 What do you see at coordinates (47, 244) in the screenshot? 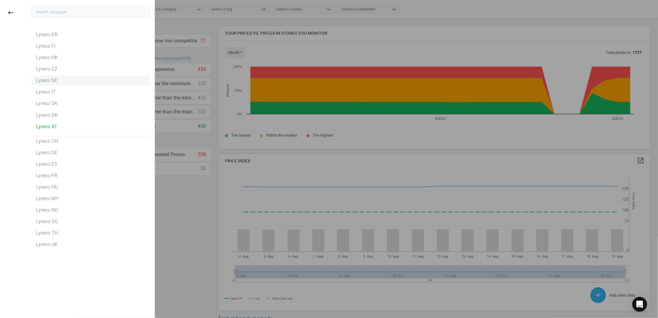
I see `div: Lyreco UK` at bounding box center [47, 244].